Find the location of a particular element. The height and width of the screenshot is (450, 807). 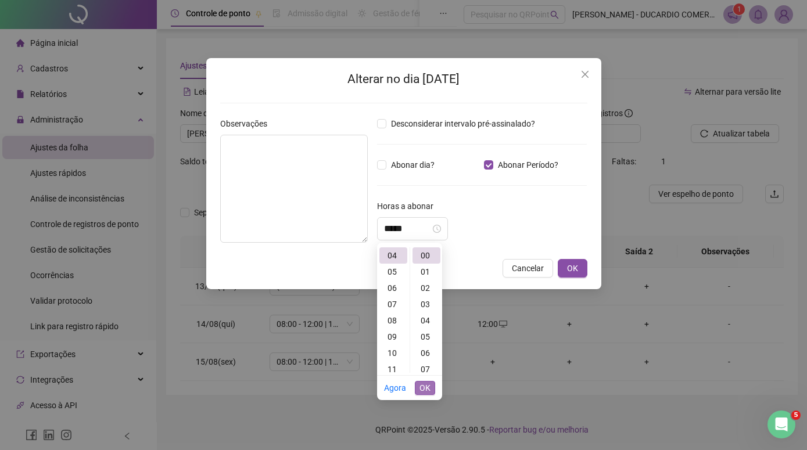

span: Abonar Período? is located at coordinates (528, 165).